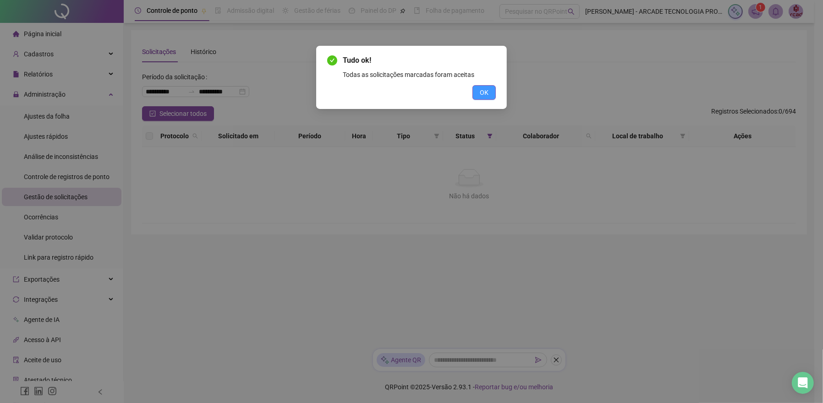 This screenshot has height=403, width=823. Describe the element at coordinates (484, 93) in the screenshot. I see `span: OK` at that location.